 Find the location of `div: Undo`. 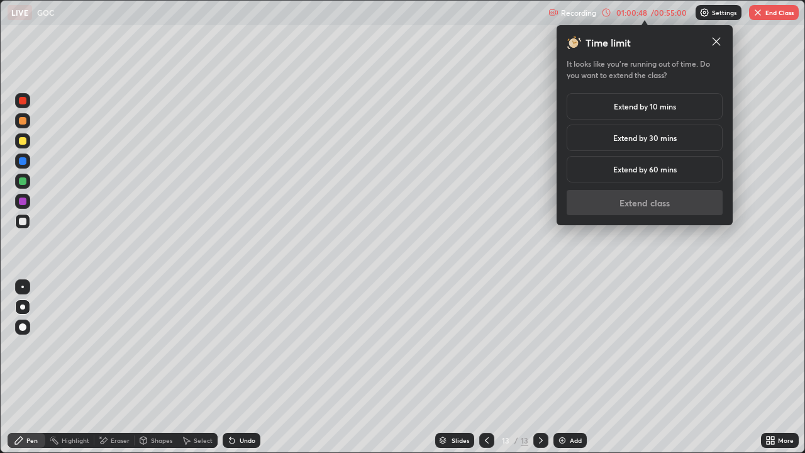

div: Undo is located at coordinates (247, 440).